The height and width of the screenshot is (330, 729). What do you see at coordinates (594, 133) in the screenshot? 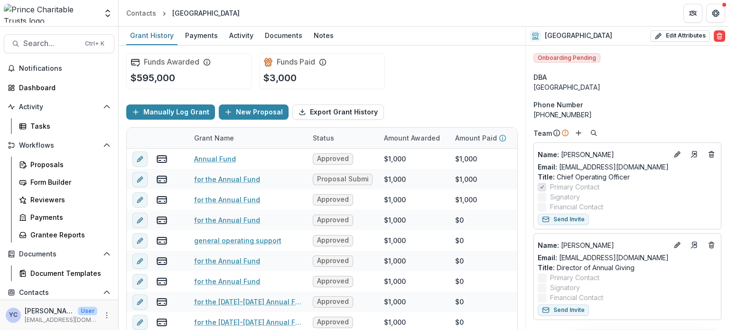
I see `button: Search` at bounding box center [594, 133].